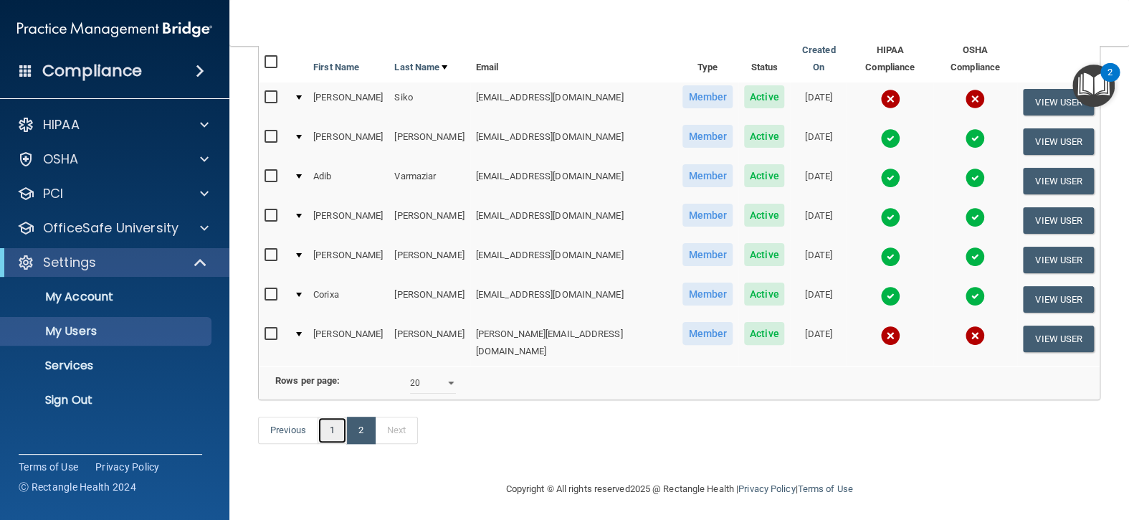  What do you see at coordinates (396, 430) in the screenshot?
I see `a: Next` at bounding box center [396, 430].